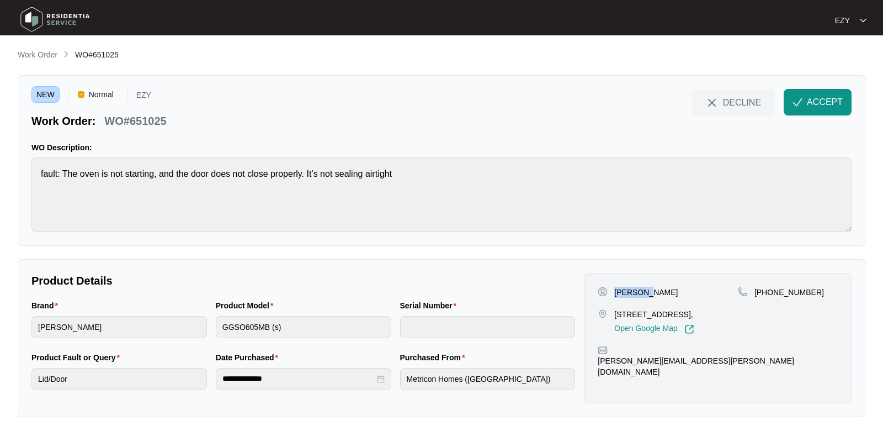 The height and width of the screenshot is (436, 883). What do you see at coordinates (38, 55) in the screenshot?
I see `p: Work Order` at bounding box center [38, 55].